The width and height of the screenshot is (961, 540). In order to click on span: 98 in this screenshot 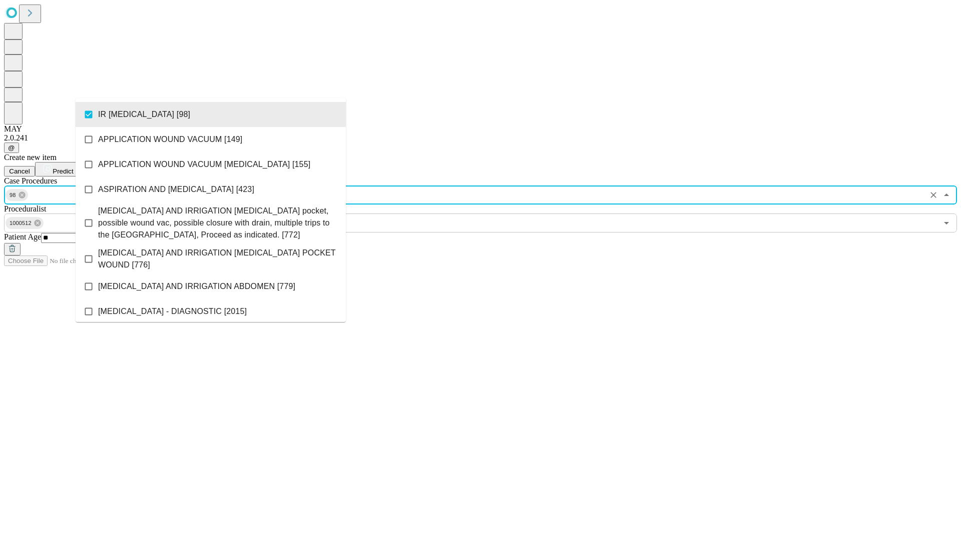, I will do `click(13, 195)`.